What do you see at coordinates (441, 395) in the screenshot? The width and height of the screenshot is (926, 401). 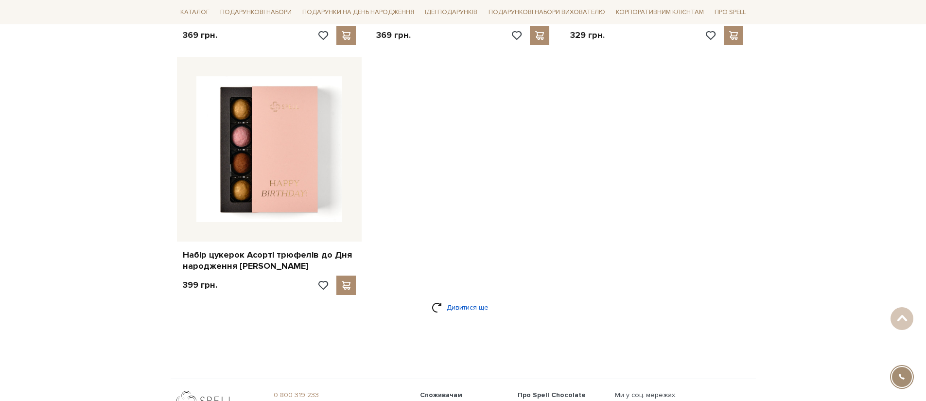 I see `span: Споживачам` at bounding box center [441, 395].